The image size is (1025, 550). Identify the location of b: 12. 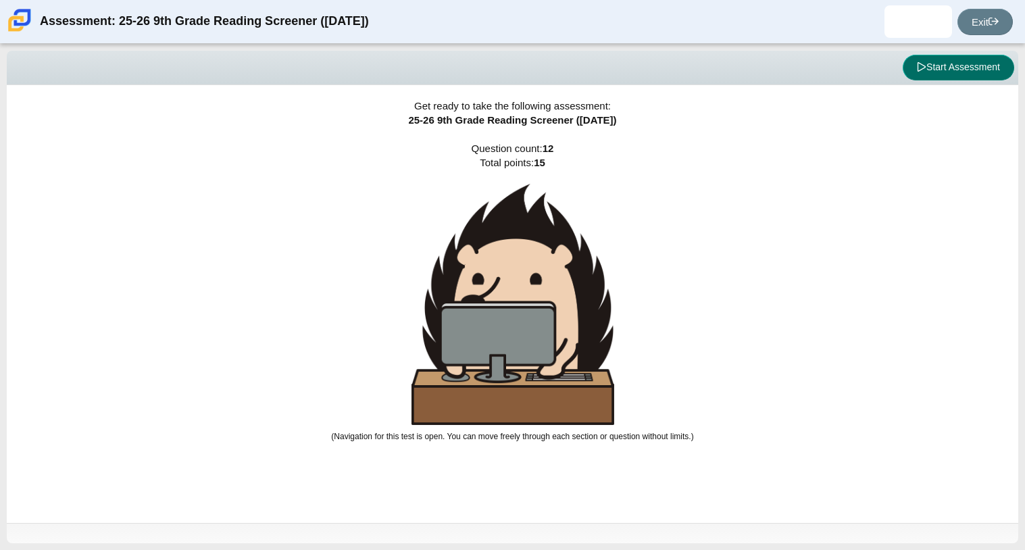
(548, 148).